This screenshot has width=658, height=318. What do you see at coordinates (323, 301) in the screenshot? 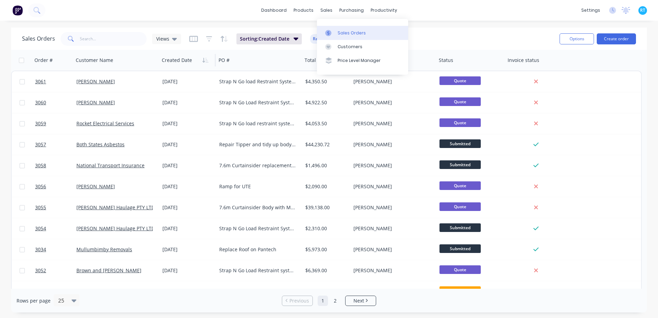
I see `a: Page 1 is your current page` at bounding box center [323, 301].